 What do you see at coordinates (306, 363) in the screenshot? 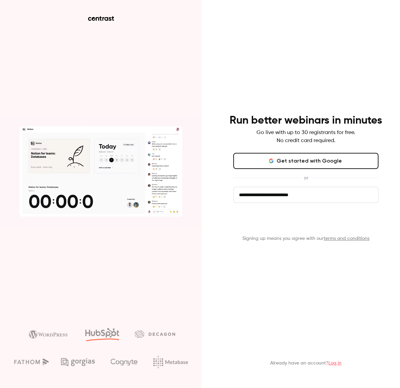
I see `p: Already have an account?` at bounding box center [306, 363].